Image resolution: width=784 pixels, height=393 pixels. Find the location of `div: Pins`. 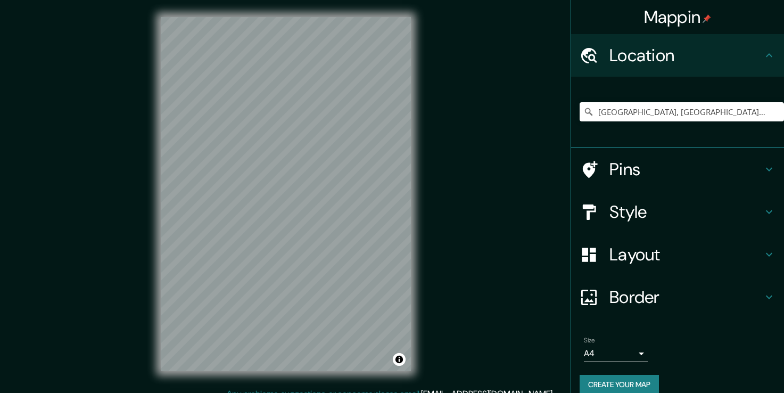

div: Pins is located at coordinates (678, 169).